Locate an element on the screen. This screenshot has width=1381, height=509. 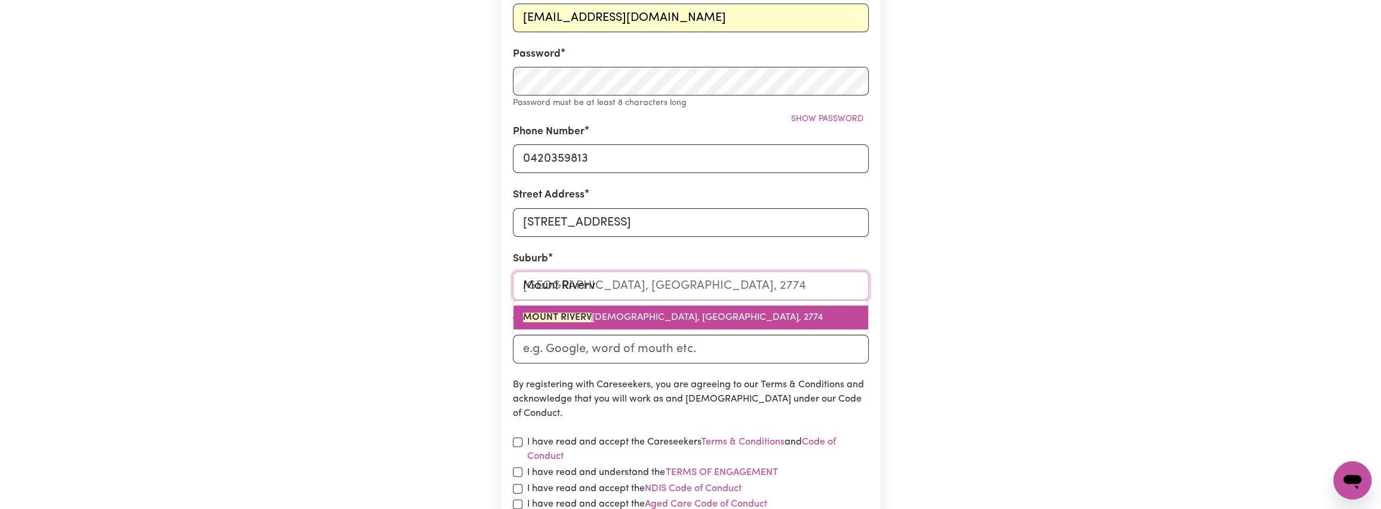
button: I have read and understand the is located at coordinates (722, 473).